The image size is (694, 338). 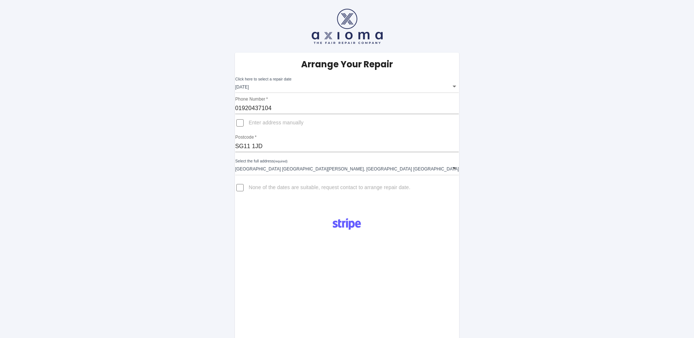 What do you see at coordinates (347, 64) in the screenshot?
I see `h5: Arrange Your Repair` at bounding box center [347, 64].